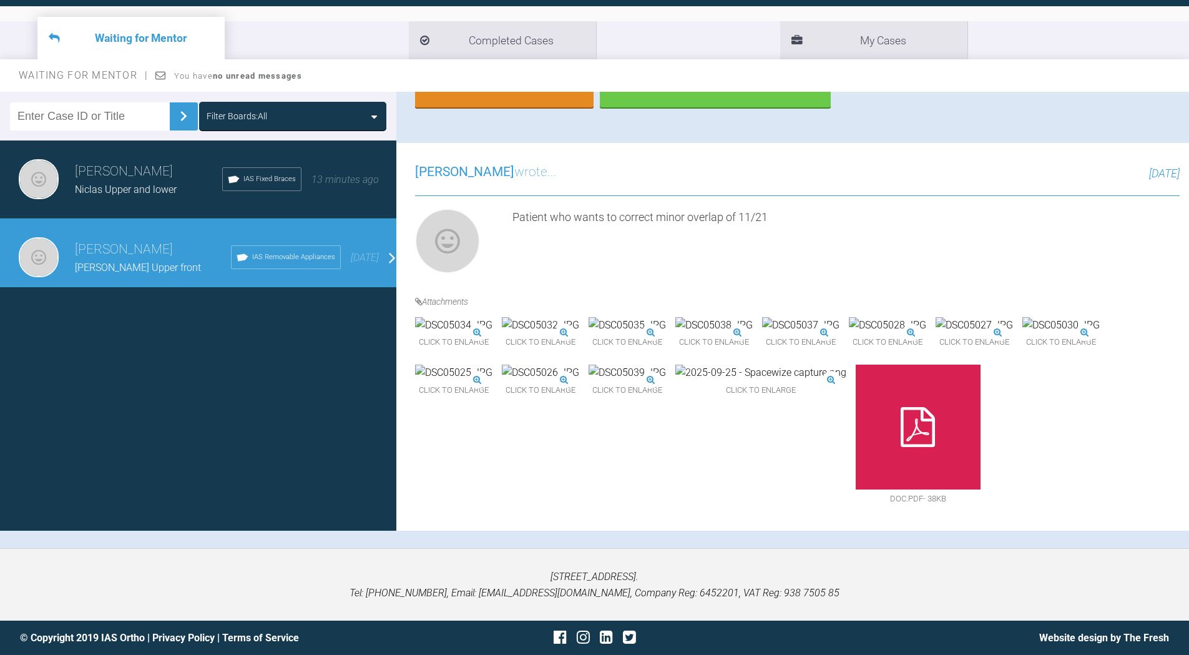 The image size is (1189, 655). I want to click on img: DSC05027.JPG, so click(975, 325).